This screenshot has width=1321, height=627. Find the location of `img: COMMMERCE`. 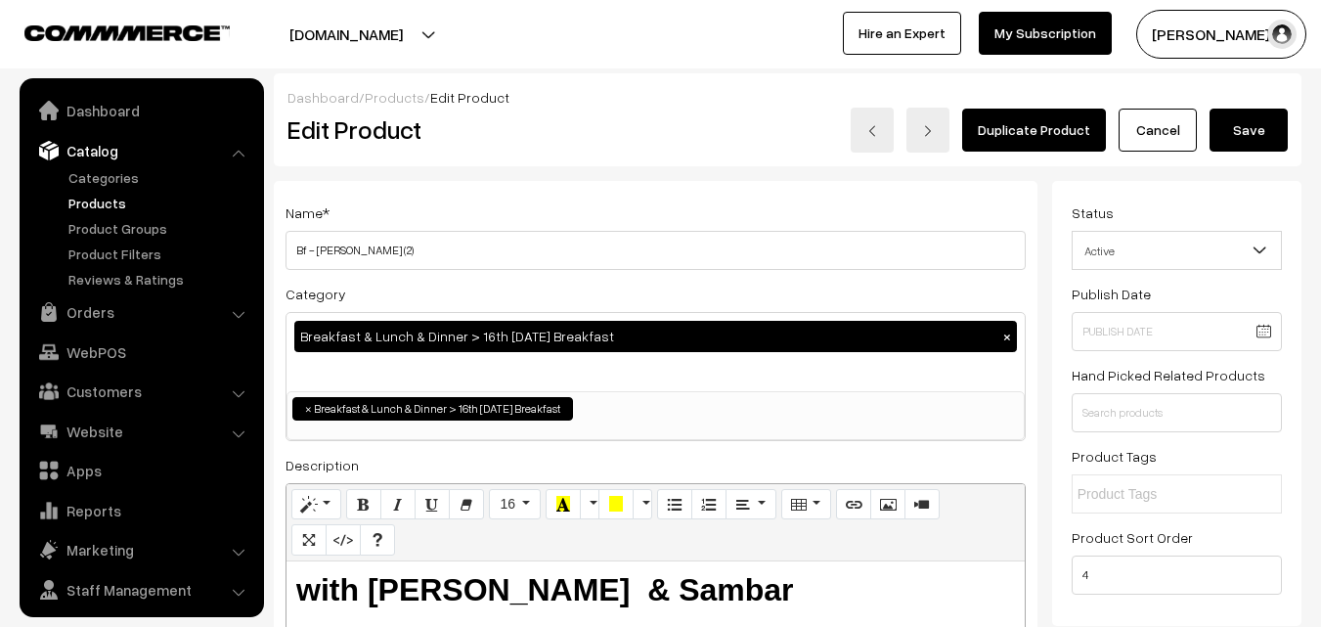

img: COMMMERCE is located at coordinates (127, 32).